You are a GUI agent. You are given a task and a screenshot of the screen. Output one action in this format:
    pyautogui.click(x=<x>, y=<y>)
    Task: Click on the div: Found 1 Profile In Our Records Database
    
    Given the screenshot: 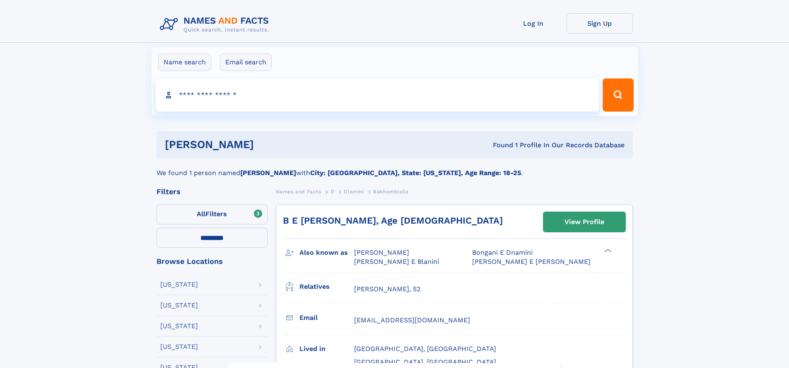 What is the action you would take?
    pyautogui.click(x=499, y=145)
    